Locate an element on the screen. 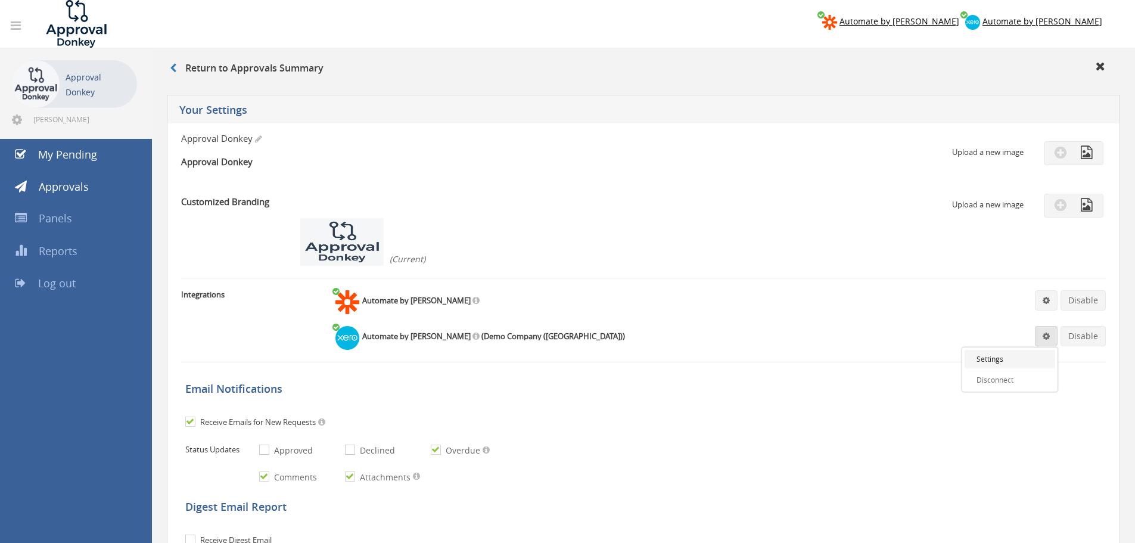 This screenshot has width=1135, height=543. span: My Pending is located at coordinates (67, 154).